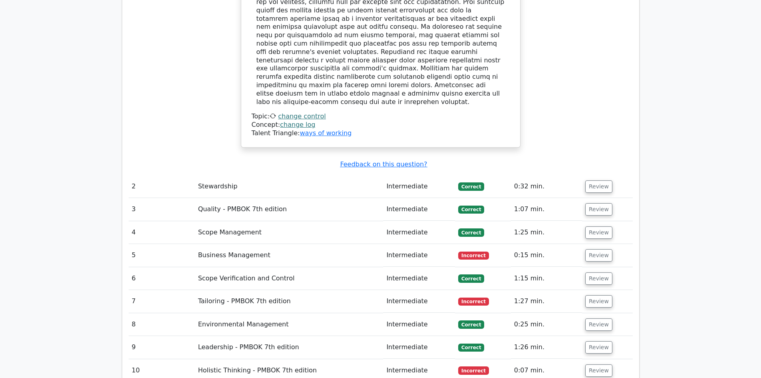  Describe the element at coordinates (289, 301) in the screenshot. I see `td: Tailoring - PMBOK 7th edition` at that location.